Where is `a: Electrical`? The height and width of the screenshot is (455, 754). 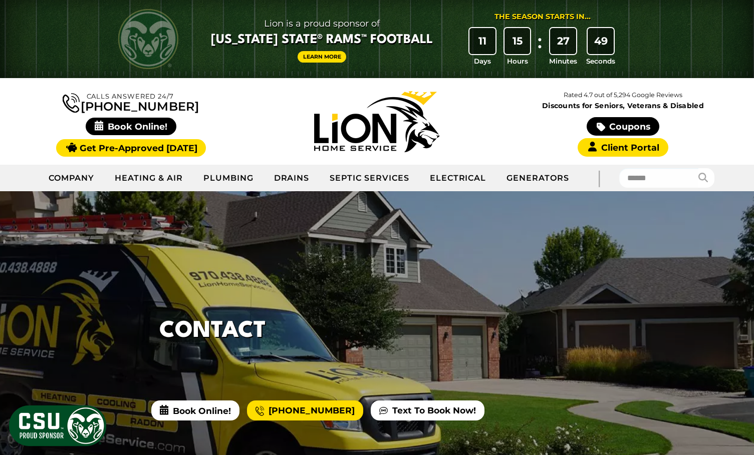
a: Electrical is located at coordinates (458, 178).